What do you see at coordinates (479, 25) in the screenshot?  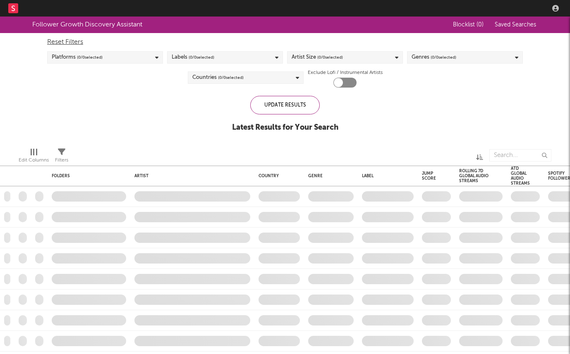 I see `span: ( 0 )` at bounding box center [479, 25].